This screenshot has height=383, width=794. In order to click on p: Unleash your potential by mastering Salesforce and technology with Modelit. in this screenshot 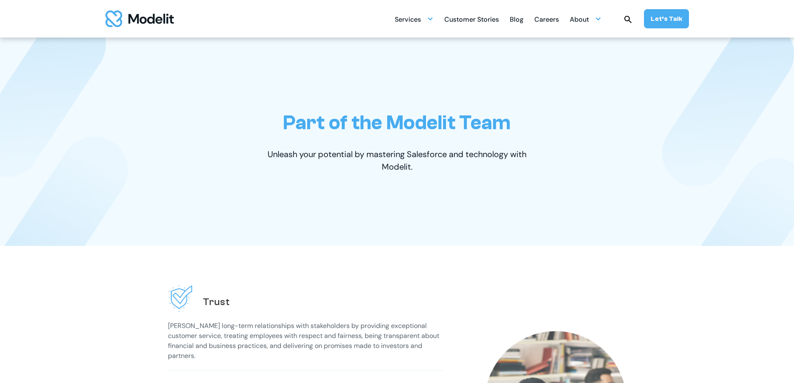, I will do `click(397, 161)`.